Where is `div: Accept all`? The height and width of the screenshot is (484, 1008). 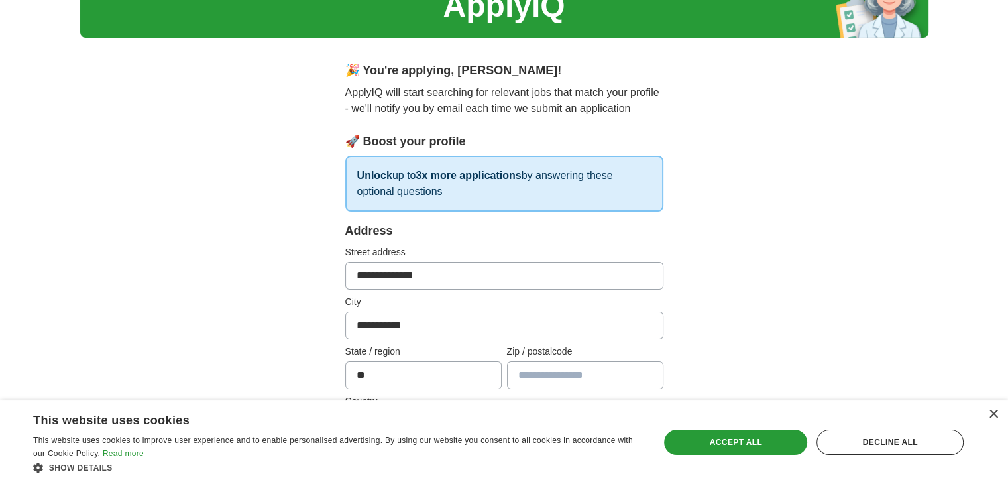 div: Accept all is located at coordinates (735, 442).